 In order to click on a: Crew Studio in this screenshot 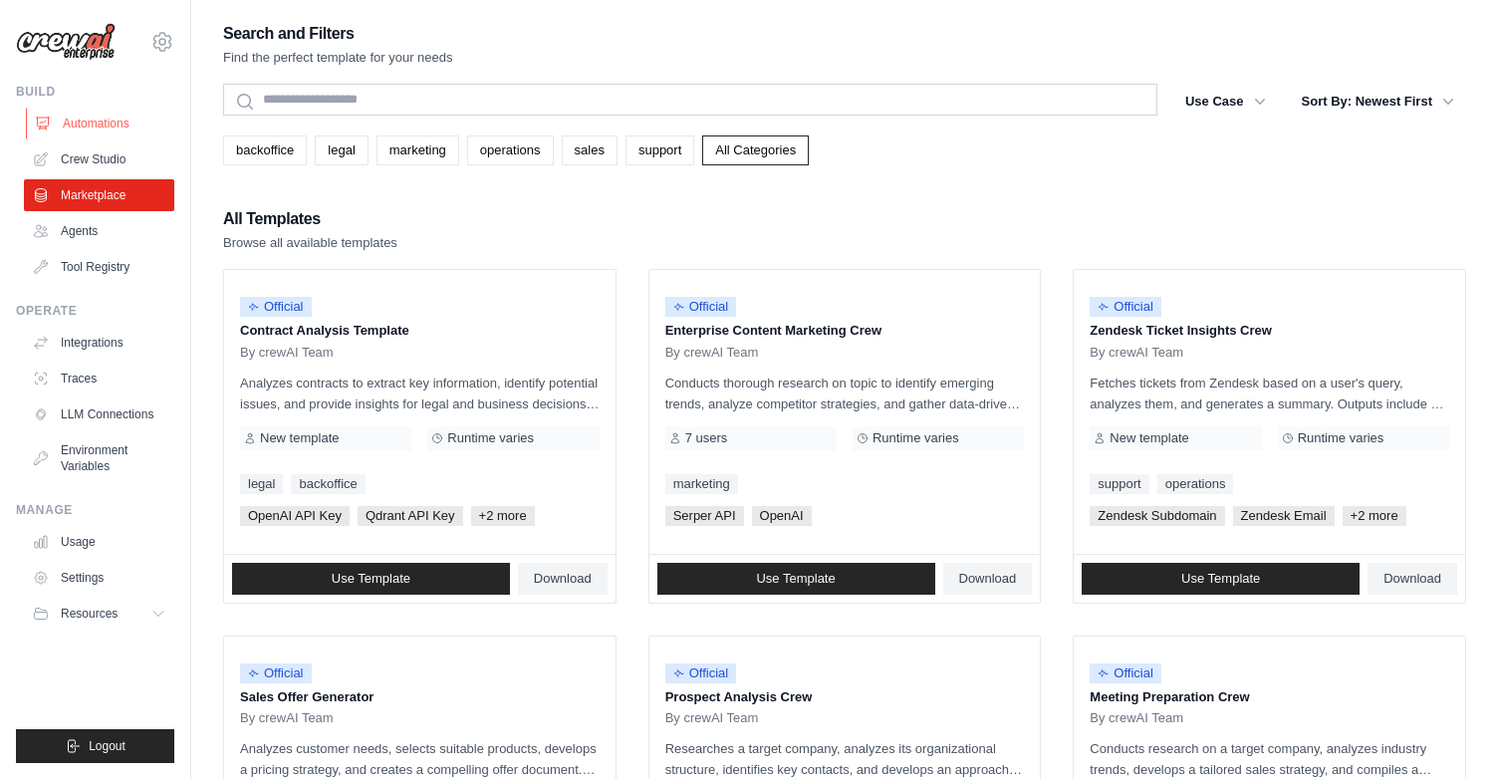, I will do `click(99, 159)`.